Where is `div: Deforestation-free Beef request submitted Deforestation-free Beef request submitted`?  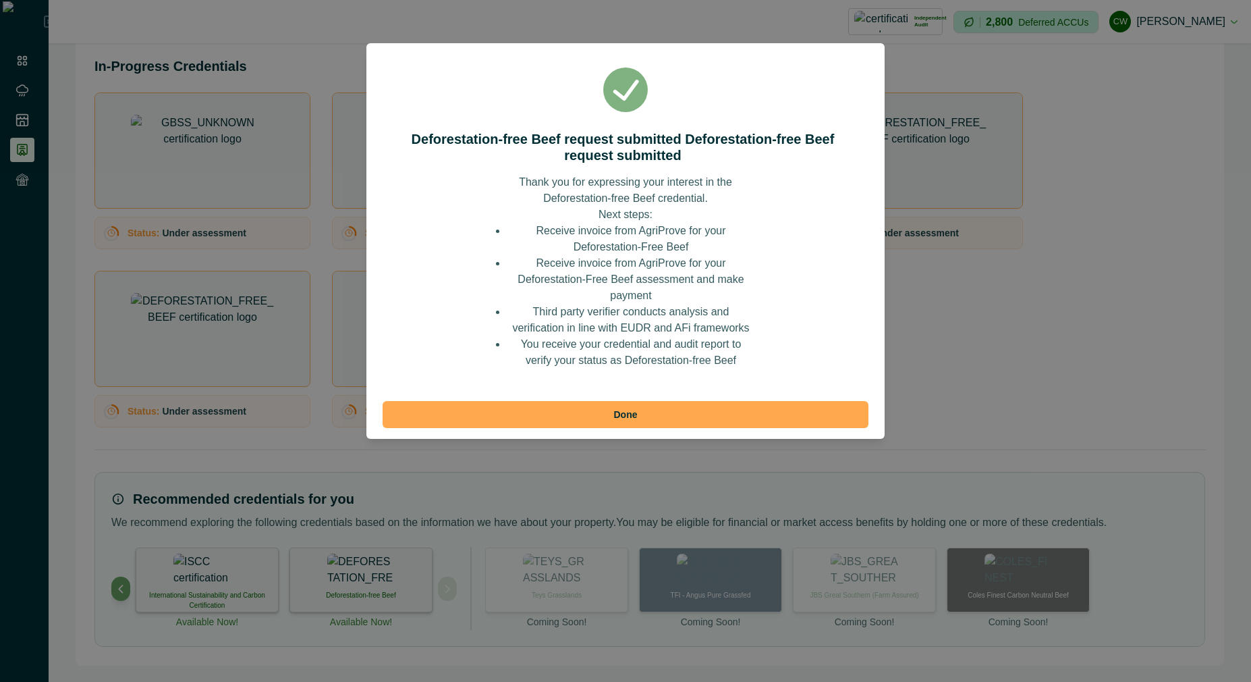 div: Deforestation-free Beef request submitted Deforestation-free Beef request submitted is located at coordinates (623, 147).